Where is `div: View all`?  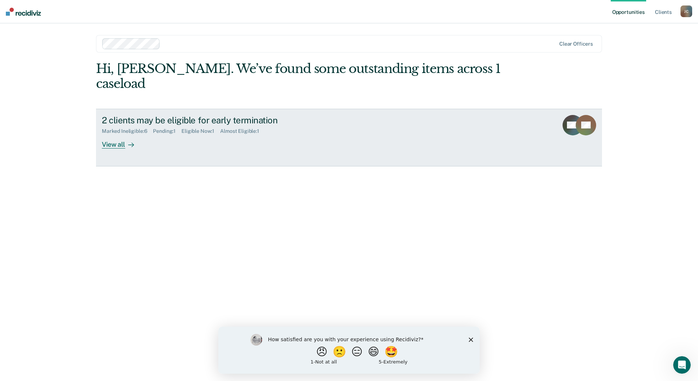 div: View all is located at coordinates (122, 141).